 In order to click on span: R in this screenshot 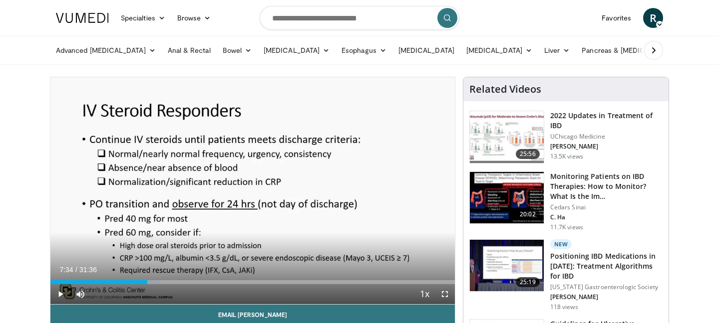, I will do `click(653, 18)`.